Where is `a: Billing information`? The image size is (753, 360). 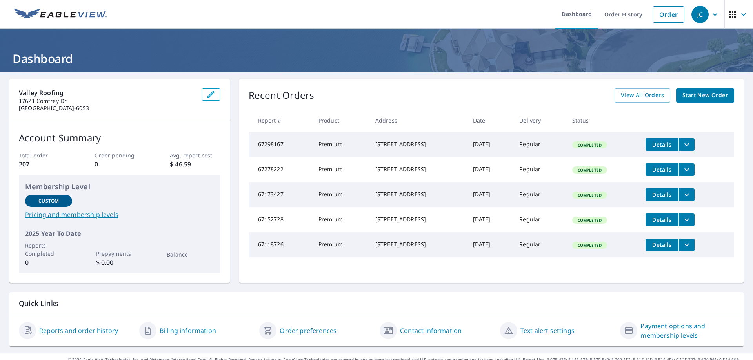
a: Billing information is located at coordinates (188, 331).